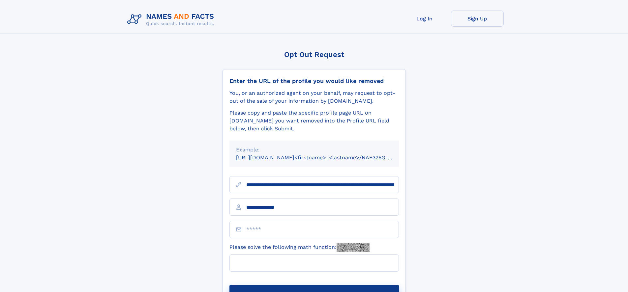 The height and width of the screenshot is (292, 628). What do you see at coordinates (172, 19) in the screenshot?
I see `img: Logo Names and Facts` at bounding box center [172, 19].